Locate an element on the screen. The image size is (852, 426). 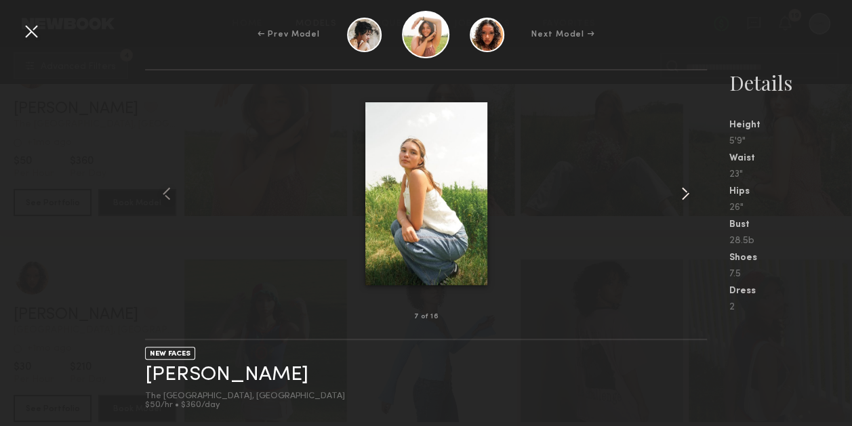
div: Bust is located at coordinates (791, 225).